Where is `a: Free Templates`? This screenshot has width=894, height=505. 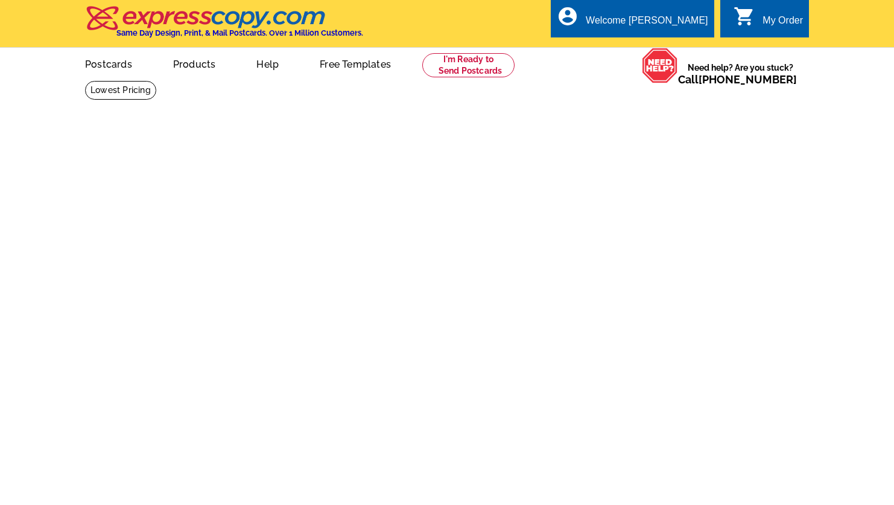 a: Free Templates is located at coordinates (355, 63).